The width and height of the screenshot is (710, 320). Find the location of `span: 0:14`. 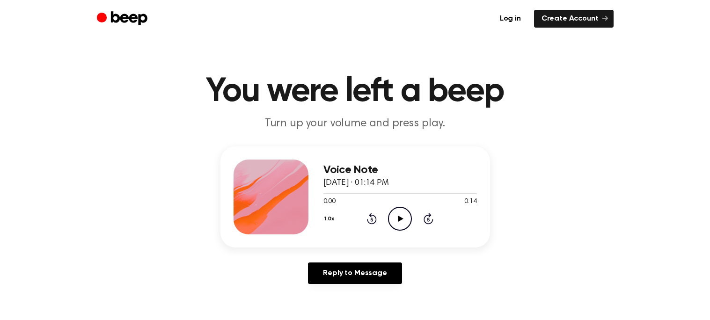

span: 0:14 is located at coordinates (470, 202).